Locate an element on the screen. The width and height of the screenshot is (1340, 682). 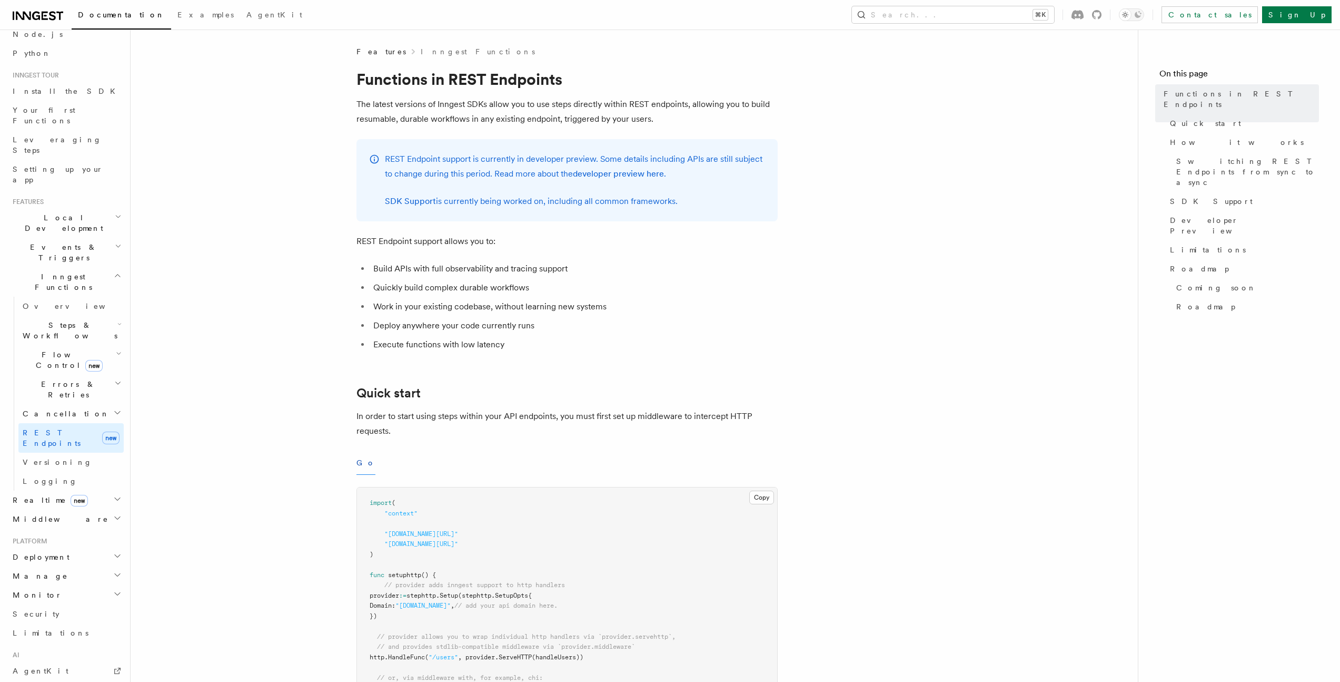
button: Cancellation is located at coordinates (71, 413).